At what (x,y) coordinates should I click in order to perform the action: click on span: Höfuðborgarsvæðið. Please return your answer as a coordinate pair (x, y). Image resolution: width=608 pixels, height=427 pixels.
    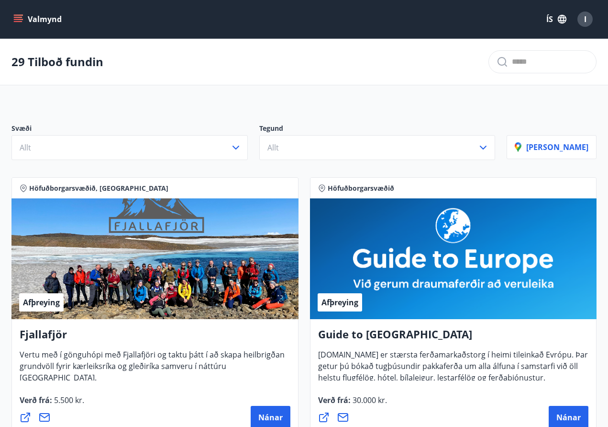
    Looking at the image, I should click on (361, 188).